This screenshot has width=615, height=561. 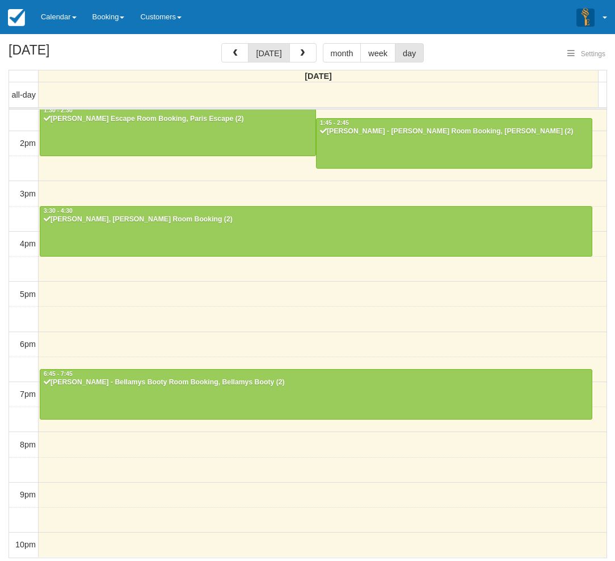 I want to click on span: 1:45 - 2:45, so click(x=334, y=123).